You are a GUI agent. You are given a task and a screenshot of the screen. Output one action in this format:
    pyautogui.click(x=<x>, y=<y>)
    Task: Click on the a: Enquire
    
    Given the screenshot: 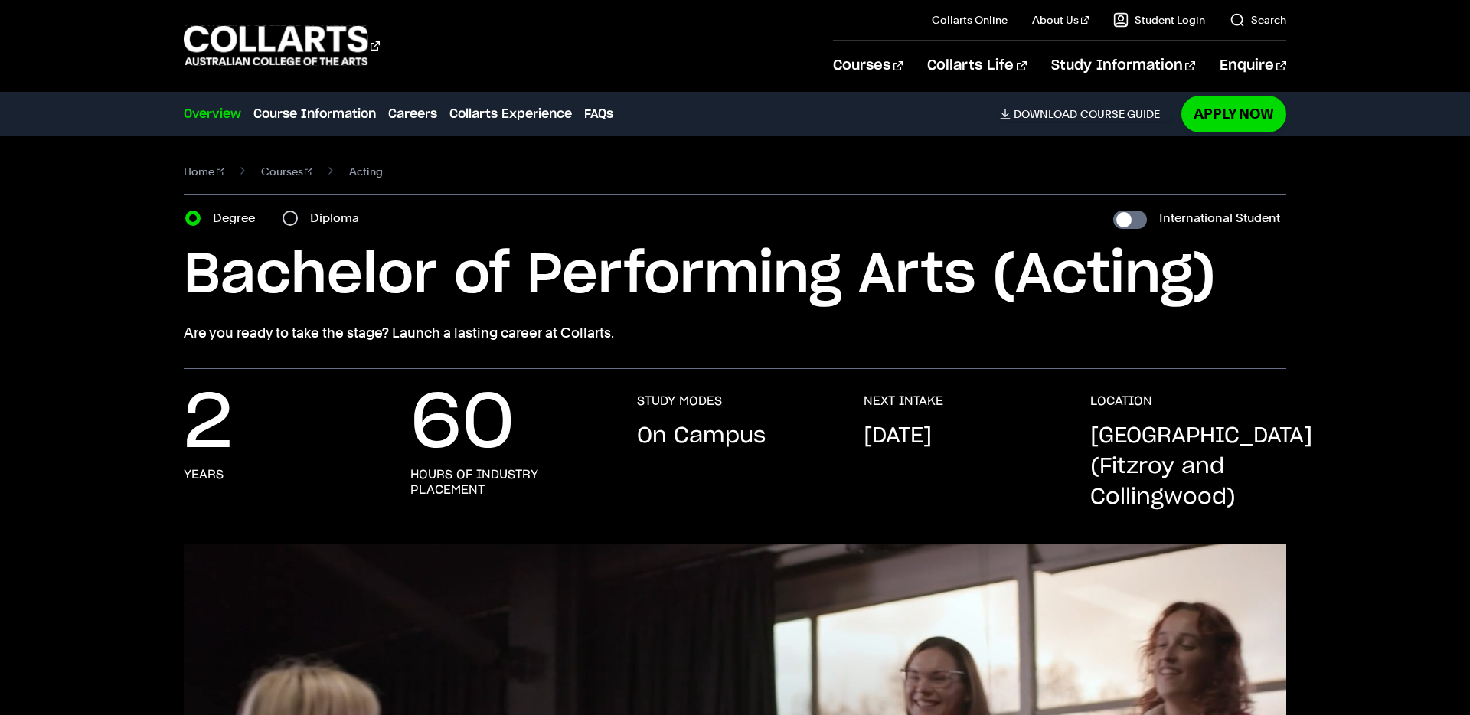 What is the action you would take?
    pyautogui.click(x=1253, y=66)
    